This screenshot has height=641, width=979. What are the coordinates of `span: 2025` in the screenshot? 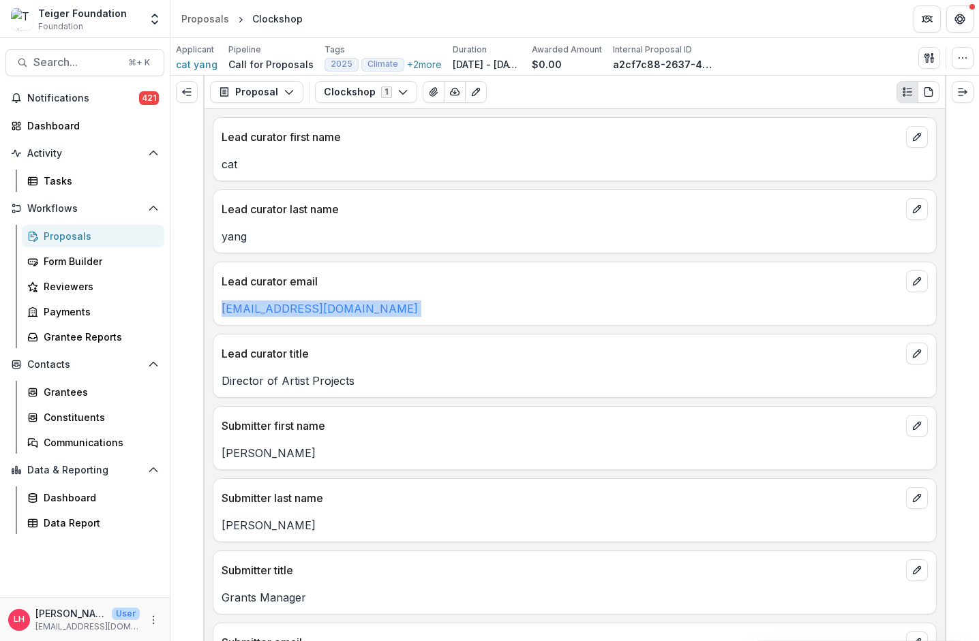 It's located at (342, 64).